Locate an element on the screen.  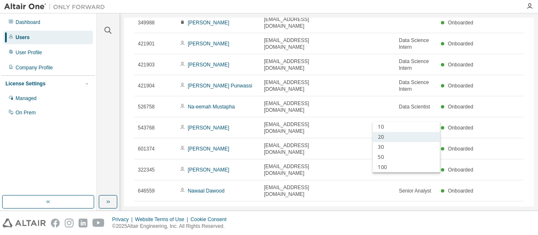
span: 421901 is located at coordinates (146, 44).